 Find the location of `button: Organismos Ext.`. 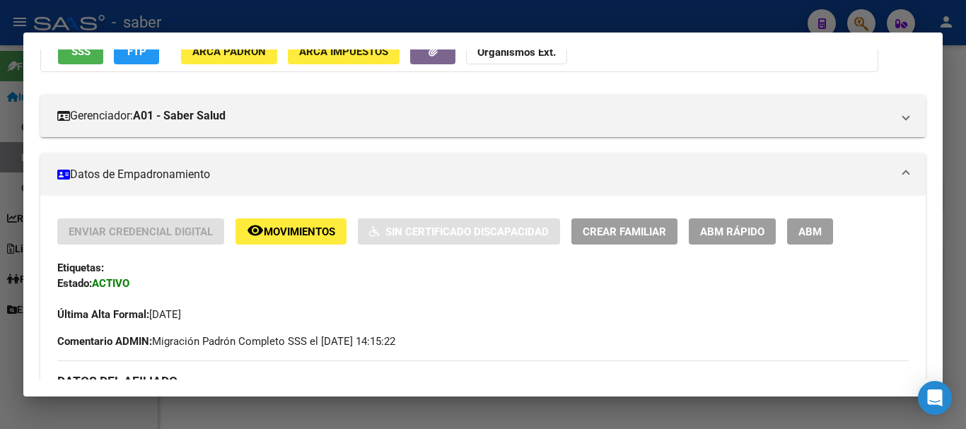

button: Organismos Ext. is located at coordinates (516, 51).